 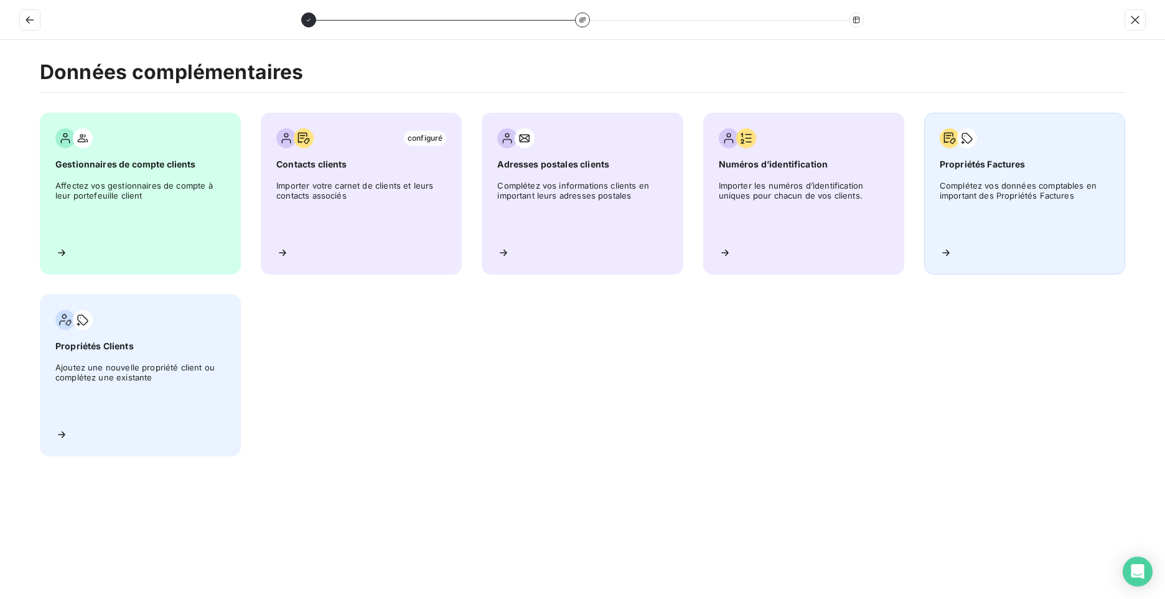 I want to click on span: Affectez vos gestionnaires de compte à leur portefeuille client, so click(x=140, y=208).